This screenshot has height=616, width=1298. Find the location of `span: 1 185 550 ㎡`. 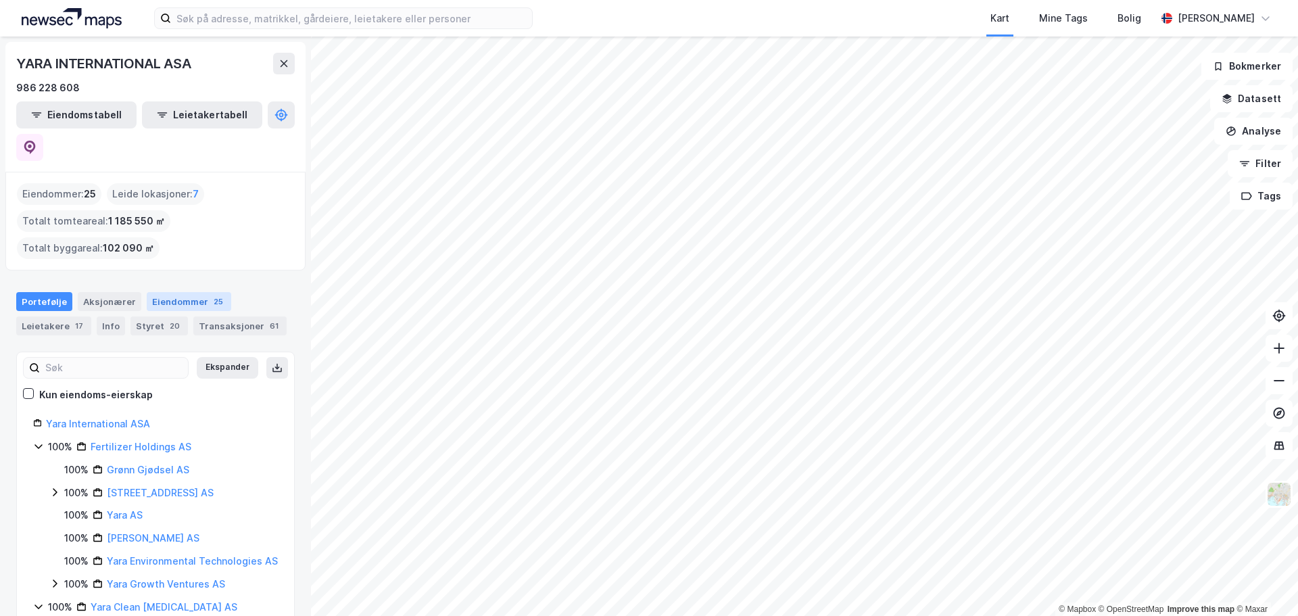

span: 1 185 550 ㎡ is located at coordinates (137, 221).